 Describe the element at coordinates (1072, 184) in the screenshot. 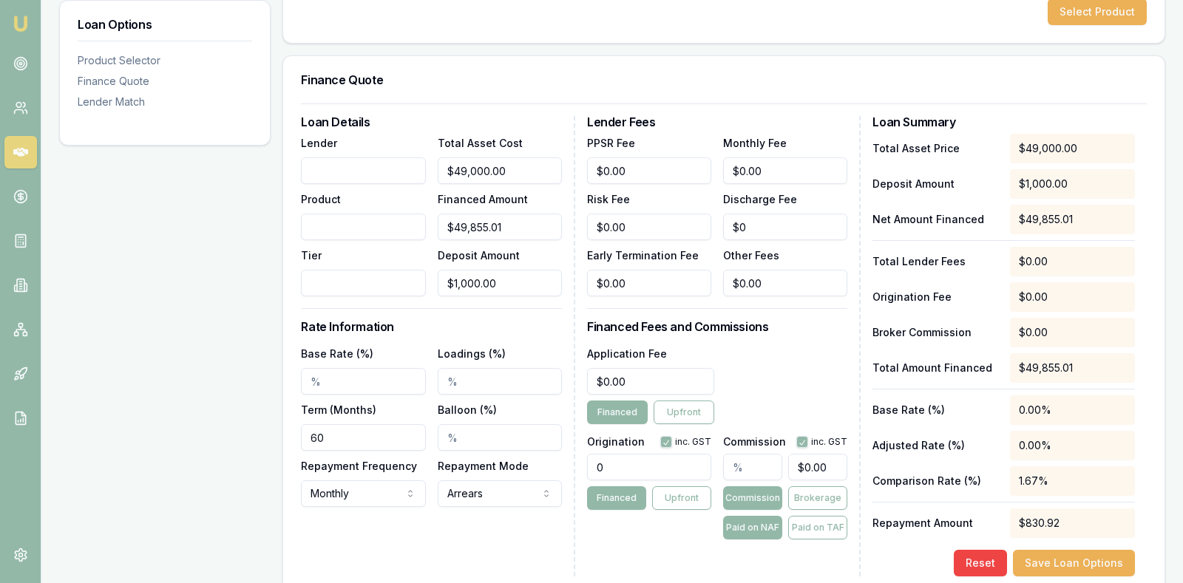

I see `div: $1,000.00` at that location.